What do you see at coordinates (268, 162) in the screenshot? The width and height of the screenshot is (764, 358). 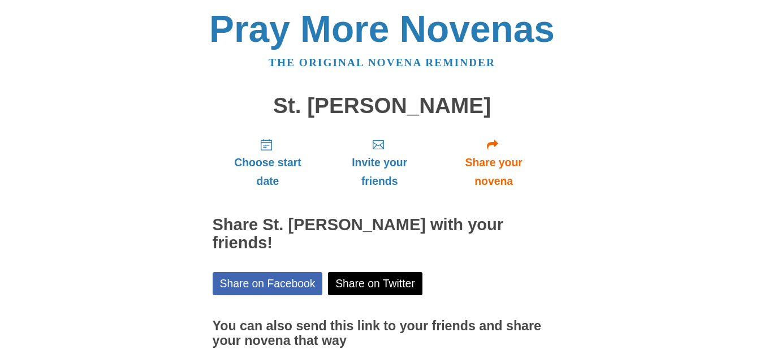 I see `a: Choose start date` at bounding box center [268, 162].